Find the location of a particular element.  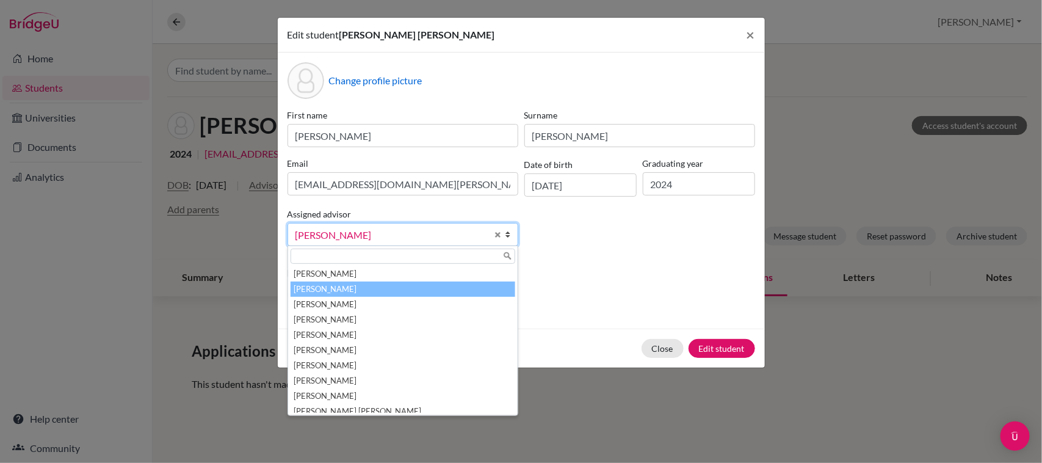

label: Assigned advisor is located at coordinates (319, 214).